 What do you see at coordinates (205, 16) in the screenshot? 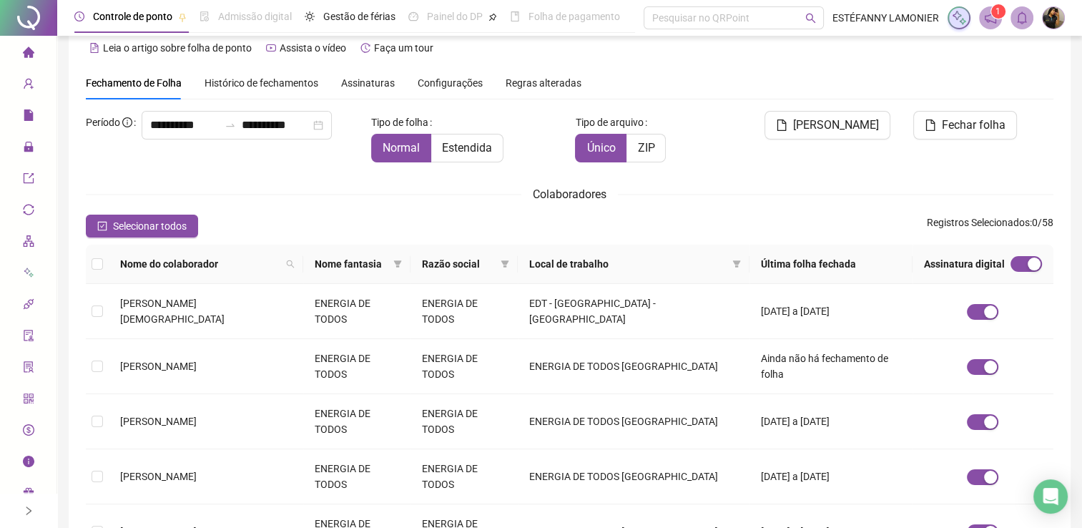
I see `span: file-done` at bounding box center [205, 16].